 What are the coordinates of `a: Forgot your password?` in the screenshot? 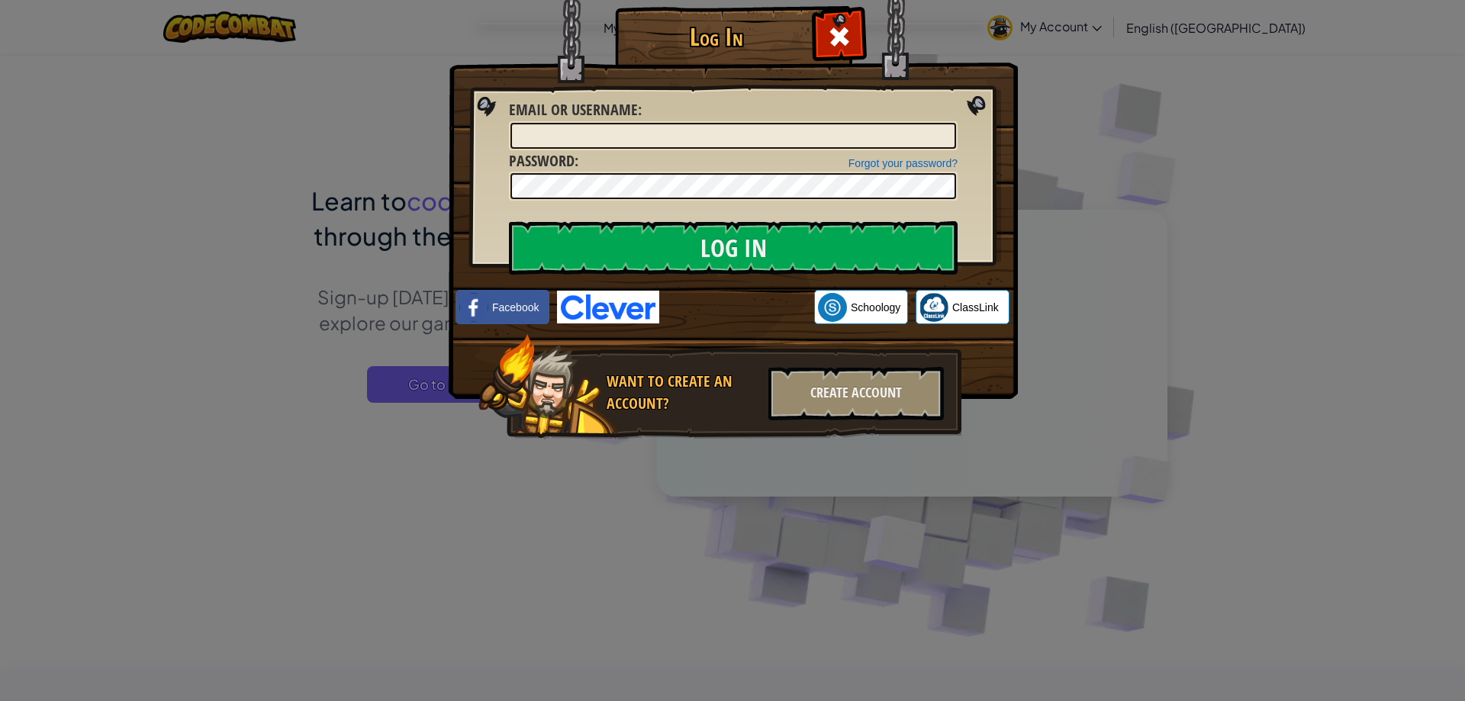 It's located at (903, 163).